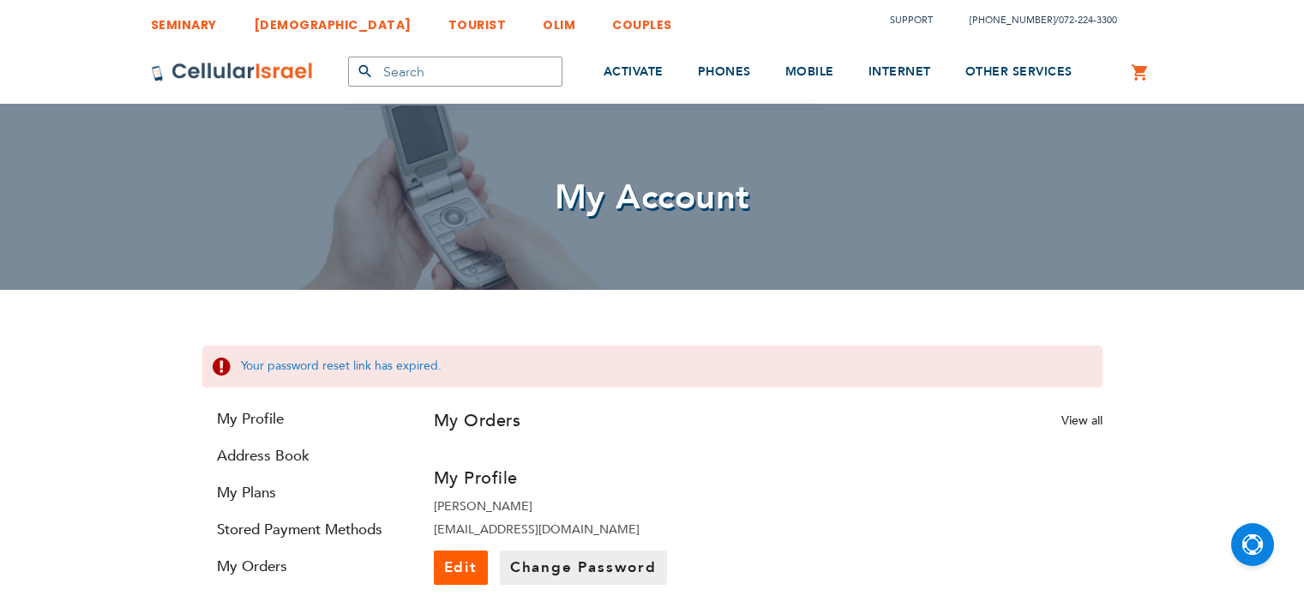 Image resolution: width=1304 pixels, height=596 pixels. What do you see at coordinates (559, 20) in the screenshot?
I see `a: OLIM` at bounding box center [559, 20].